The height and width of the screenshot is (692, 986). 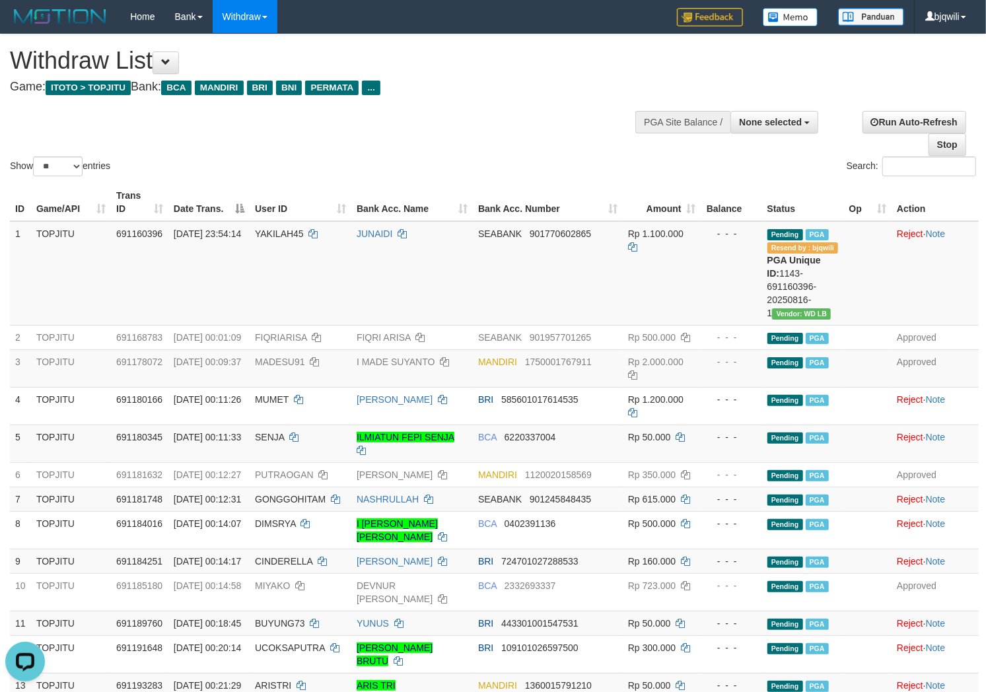 I want to click on td: 10, so click(x=20, y=592).